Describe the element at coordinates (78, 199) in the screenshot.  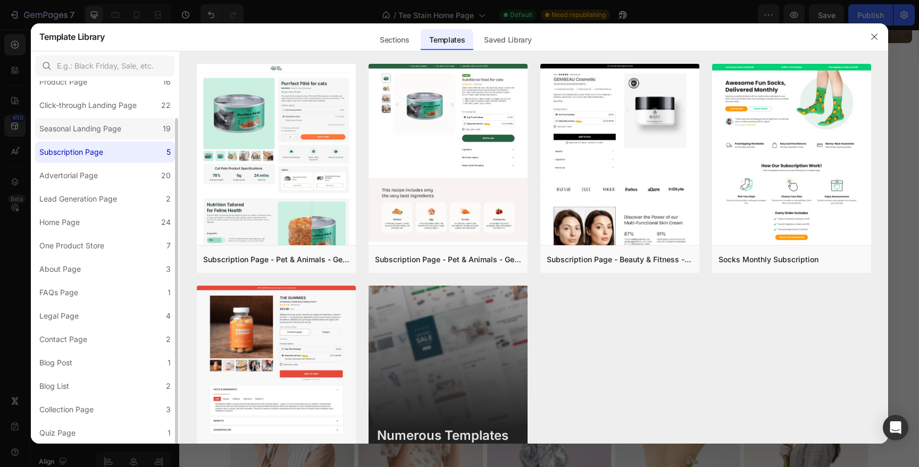
I see `div: Lead Generation Page` at that location.